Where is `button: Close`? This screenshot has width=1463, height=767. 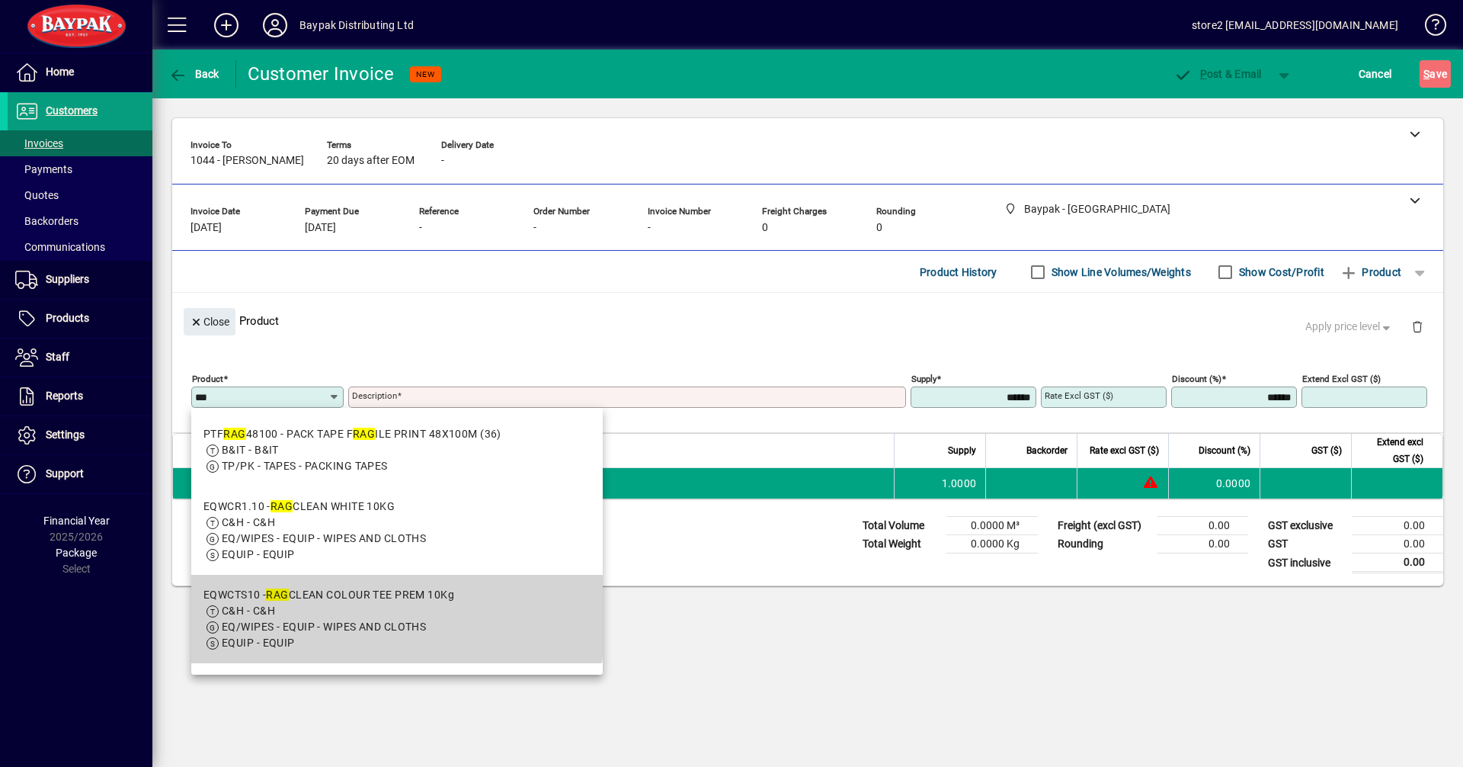 button: Close is located at coordinates (210, 322).